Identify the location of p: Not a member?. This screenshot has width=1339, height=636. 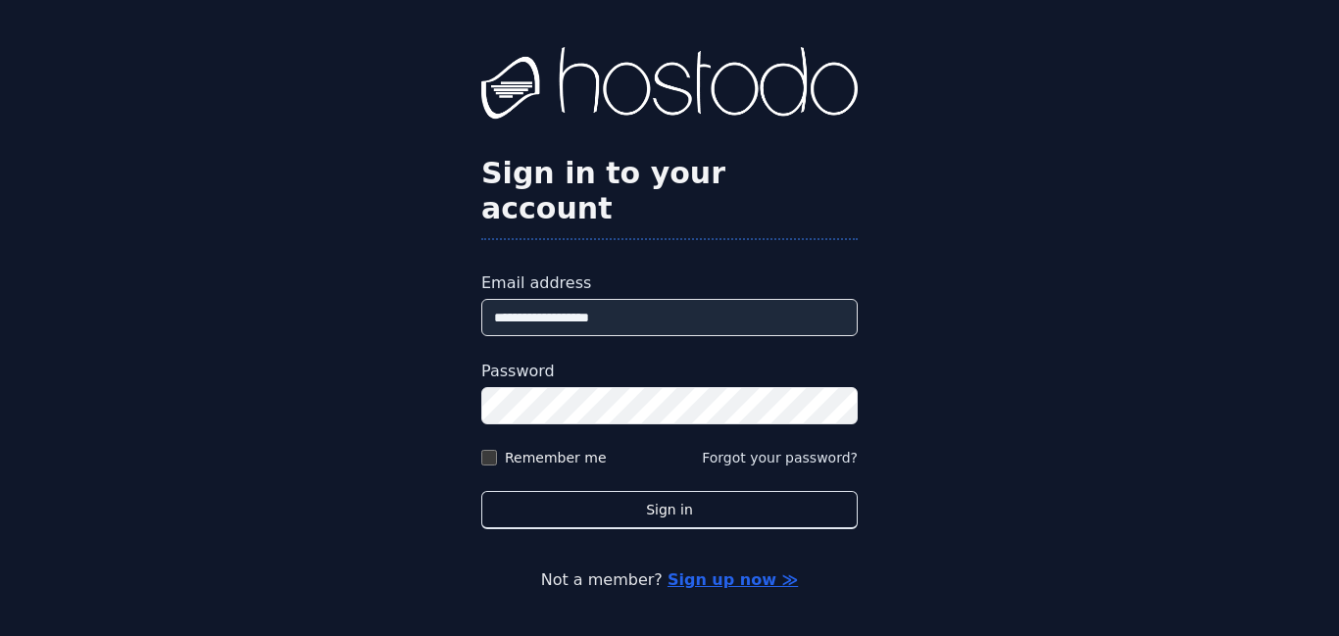
(670, 580).